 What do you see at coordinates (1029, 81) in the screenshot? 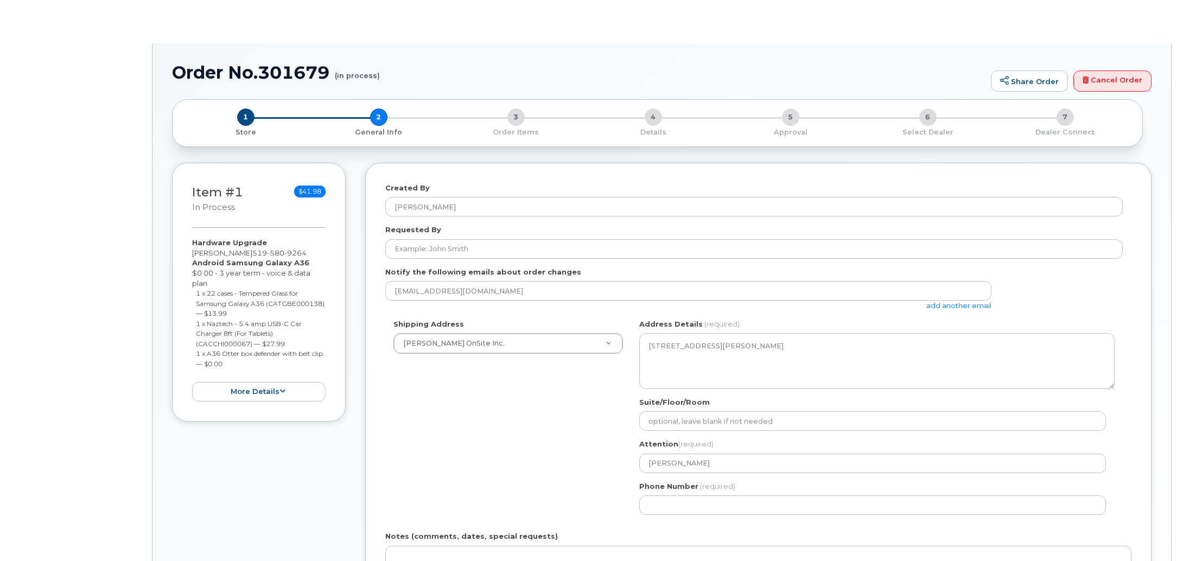
I see `a: Share Order` at bounding box center [1029, 81].